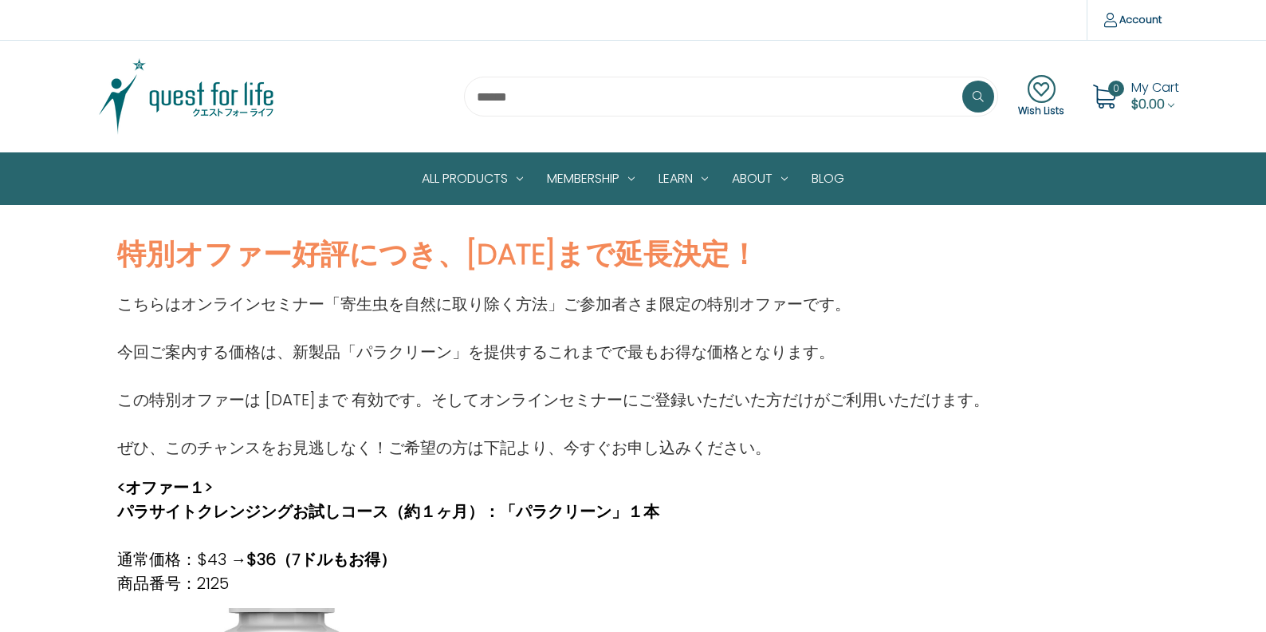 This screenshot has width=1266, height=632. Describe the element at coordinates (388, 583) in the screenshot. I see `p: 商品番号：2125` at that location.